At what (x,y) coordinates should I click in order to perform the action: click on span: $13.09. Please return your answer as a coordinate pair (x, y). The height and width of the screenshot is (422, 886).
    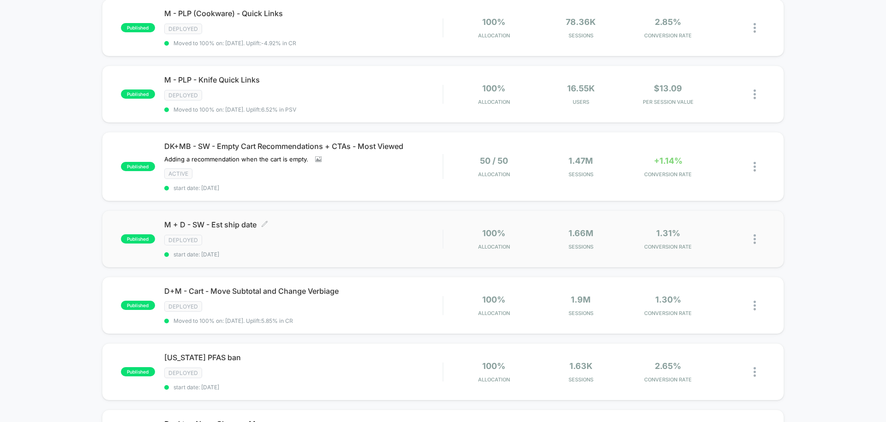
    Looking at the image, I should click on (668, 88).